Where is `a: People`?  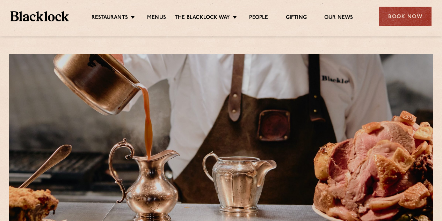 a: People is located at coordinates (259, 18).